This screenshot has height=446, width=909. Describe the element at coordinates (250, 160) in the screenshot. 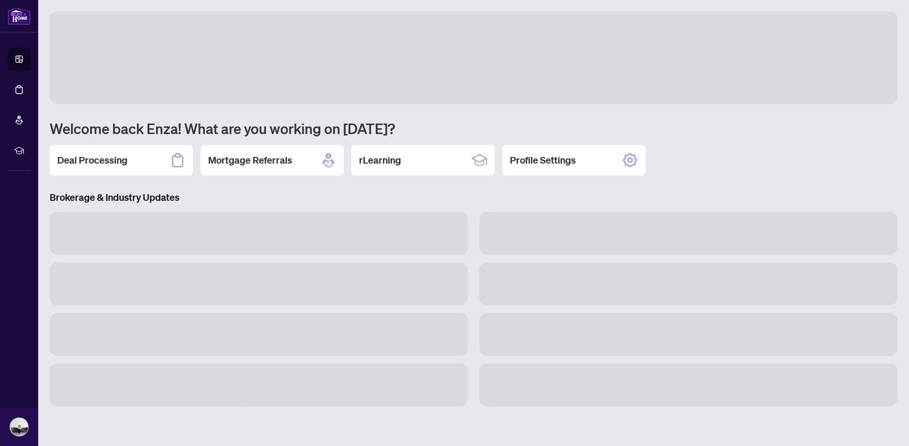

I see `h2: Mortgage Referrals` at that location.